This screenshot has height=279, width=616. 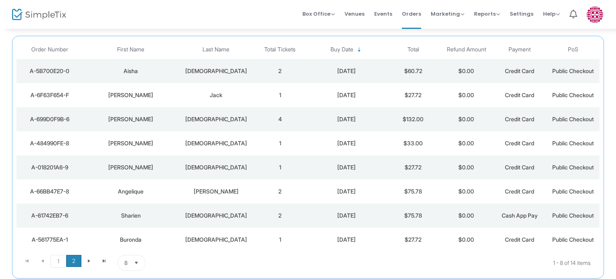 I want to click on div: MUHAMMAD, so click(x=216, y=143).